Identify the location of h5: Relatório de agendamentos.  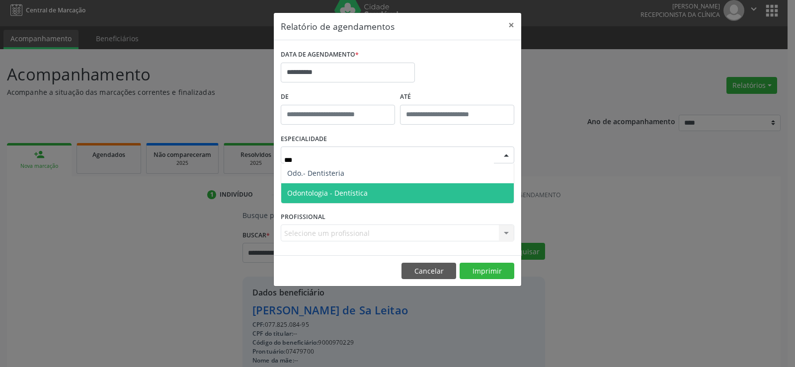
(338, 26).